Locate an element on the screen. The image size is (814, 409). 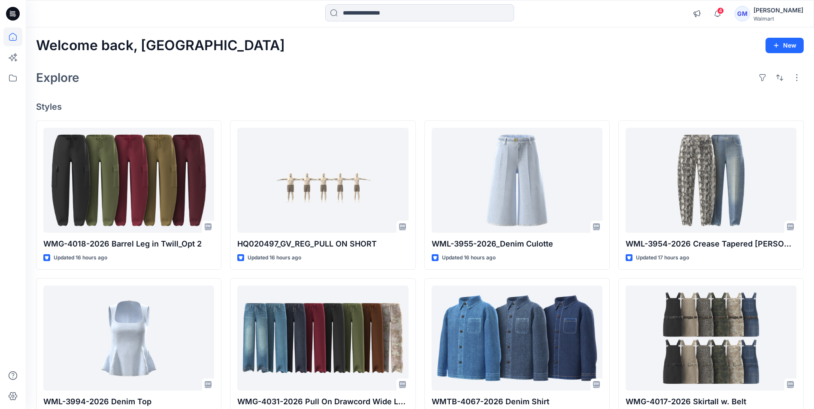
p: HQ020497_GV_REG_PULL ON SHORT is located at coordinates (323, 244).